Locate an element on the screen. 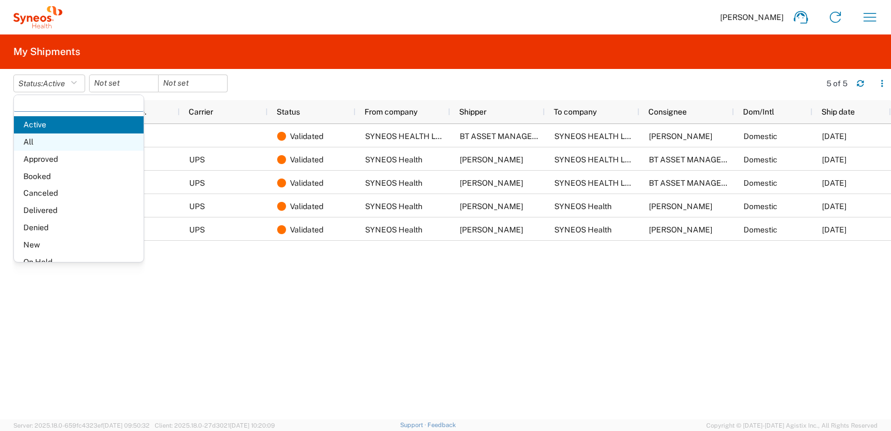 This screenshot has height=431, width=891. span: Approved is located at coordinates (78, 159).